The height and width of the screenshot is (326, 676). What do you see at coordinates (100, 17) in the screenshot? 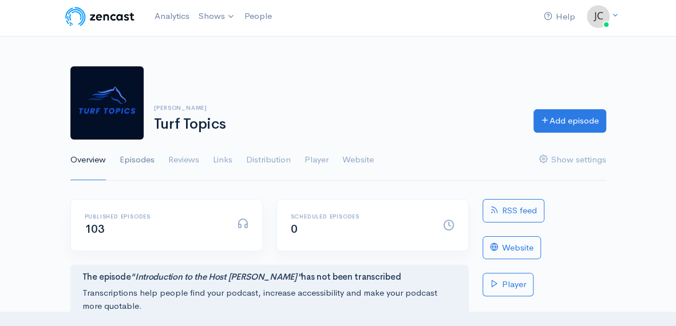
I see `img: ZenCast Logo` at bounding box center [100, 17].